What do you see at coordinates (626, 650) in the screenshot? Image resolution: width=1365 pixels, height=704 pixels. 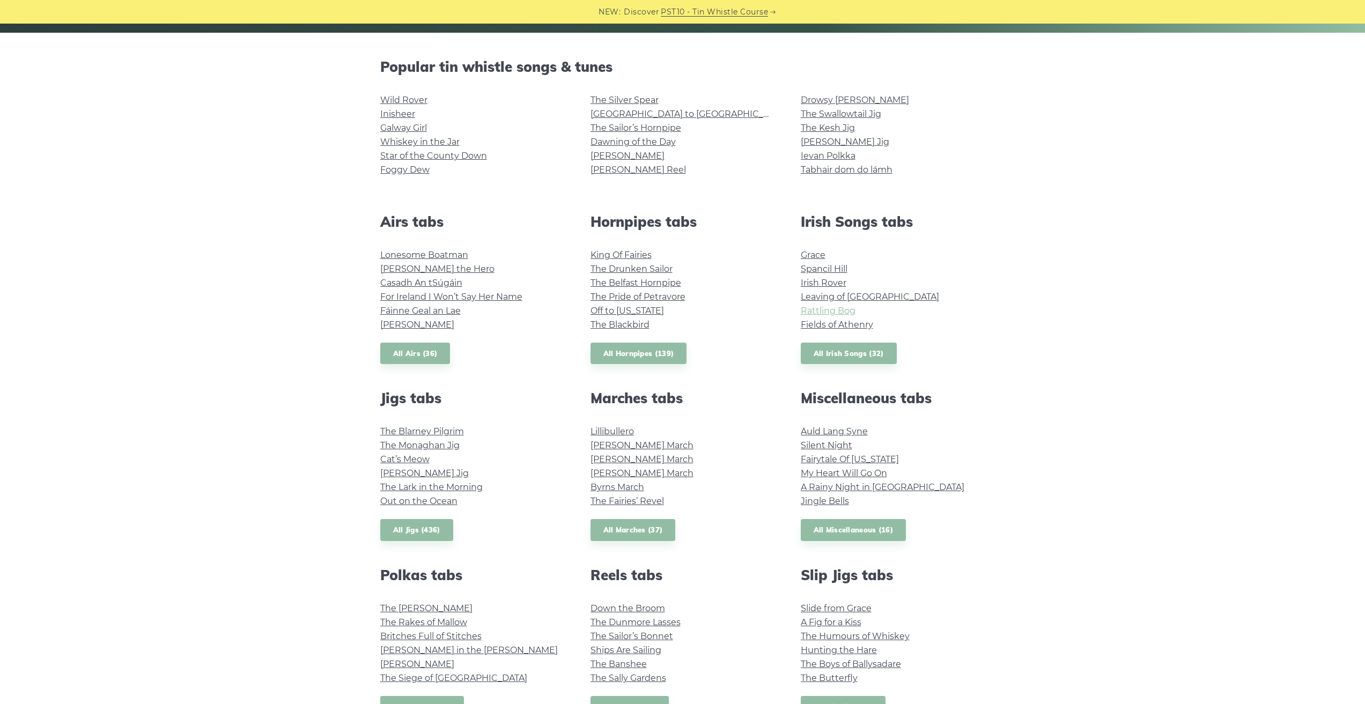 I see `a: Ships Are Sailing` at bounding box center [626, 650].